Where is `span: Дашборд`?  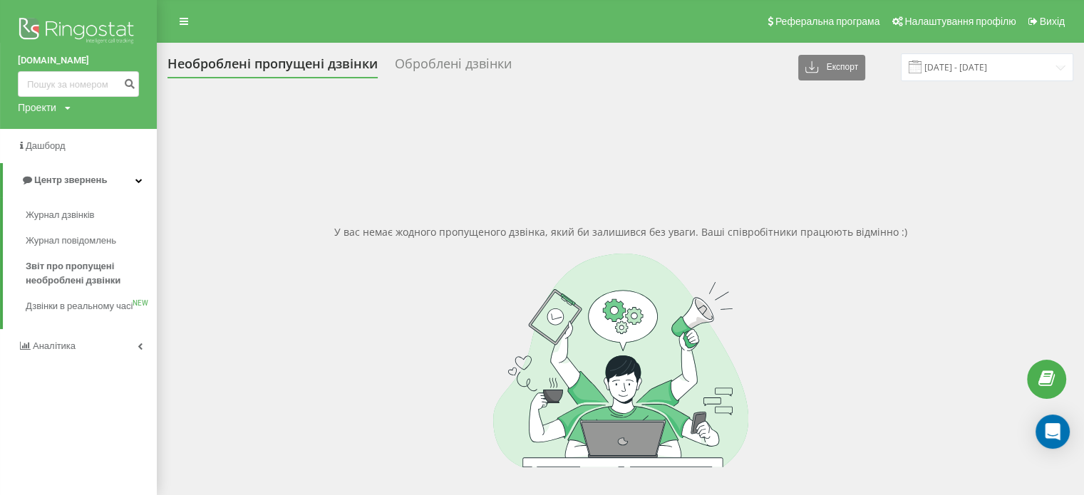
span: Дашборд is located at coordinates (46, 145).